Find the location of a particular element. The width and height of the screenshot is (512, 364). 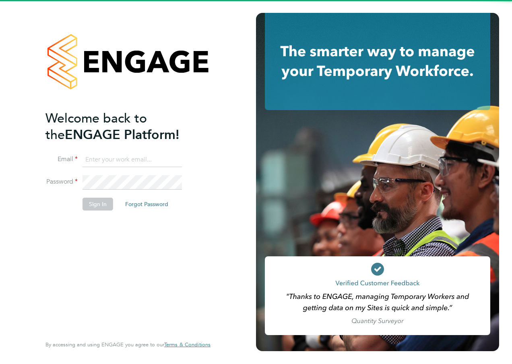

span: By accessing and using ENGAGE you agree to our is located at coordinates (128, 345).